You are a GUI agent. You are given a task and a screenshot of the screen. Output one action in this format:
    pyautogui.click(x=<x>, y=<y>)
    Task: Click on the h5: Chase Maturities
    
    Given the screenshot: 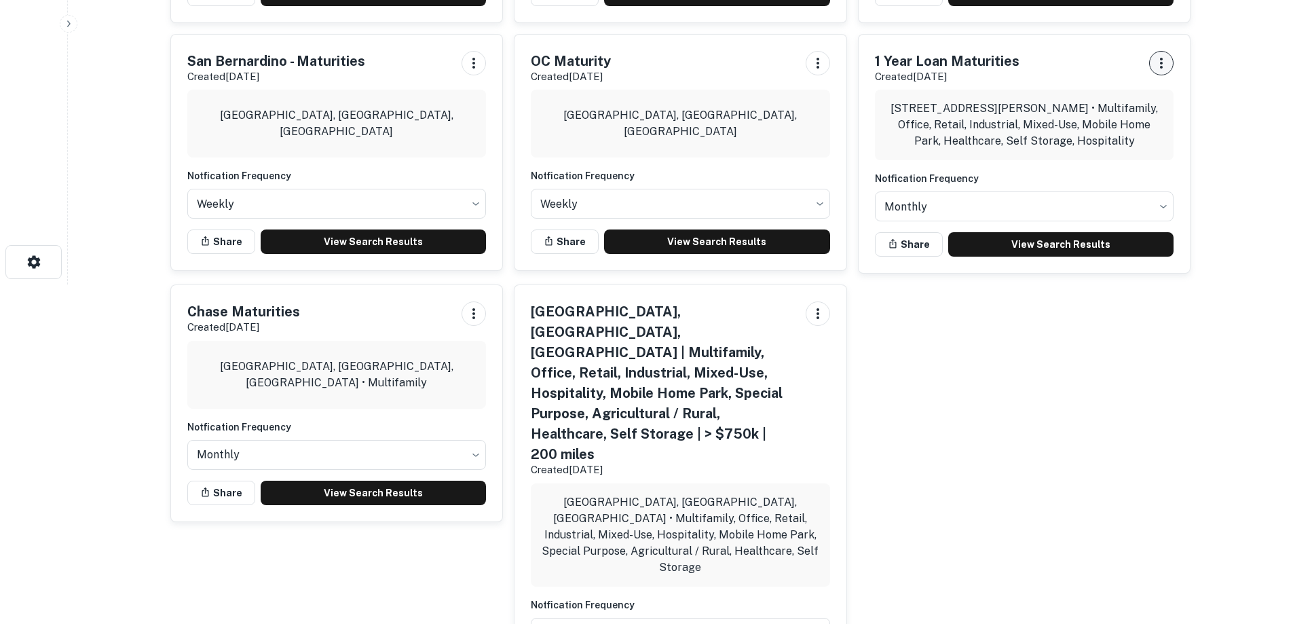 What is the action you would take?
    pyautogui.click(x=244, y=312)
    